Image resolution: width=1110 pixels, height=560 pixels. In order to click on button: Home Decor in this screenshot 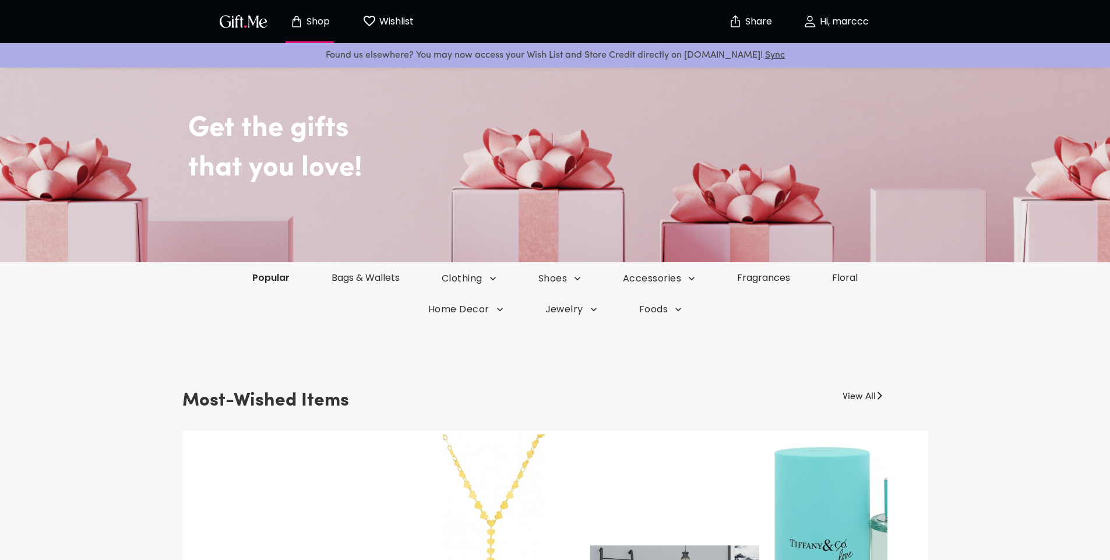, I will do `click(466, 310)`.